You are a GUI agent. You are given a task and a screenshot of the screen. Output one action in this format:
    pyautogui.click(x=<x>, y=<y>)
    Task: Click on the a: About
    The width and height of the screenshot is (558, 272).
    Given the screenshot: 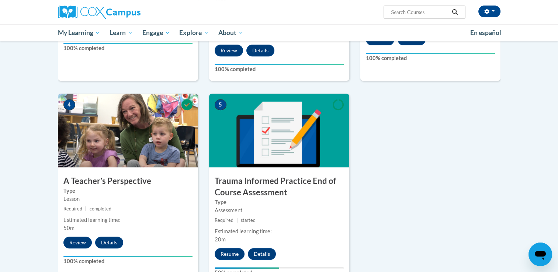 What is the action you would take?
    pyautogui.click(x=231, y=33)
    